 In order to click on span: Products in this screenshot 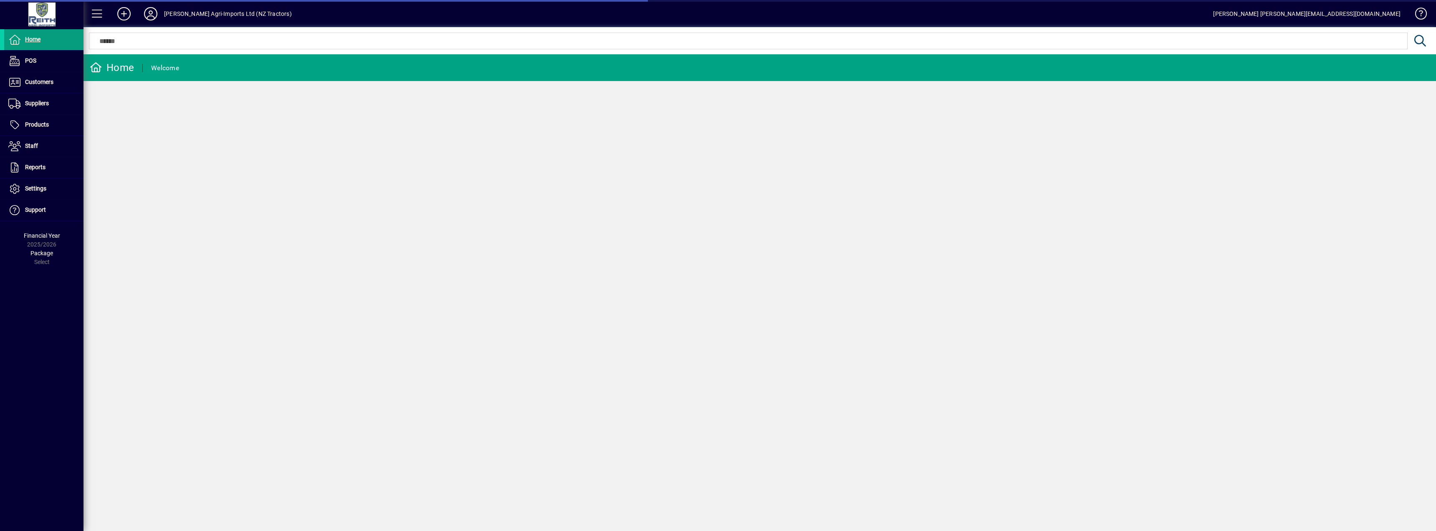, I will do `click(37, 124)`.